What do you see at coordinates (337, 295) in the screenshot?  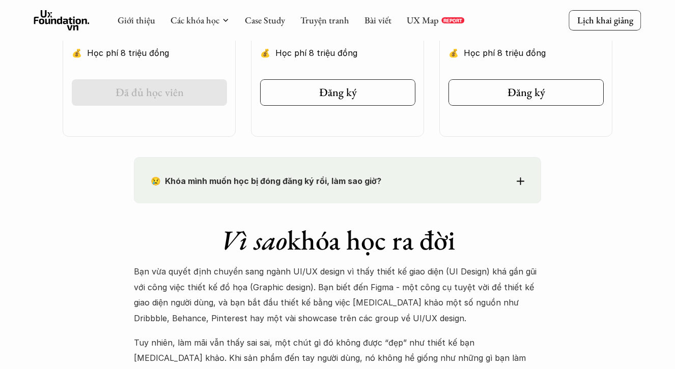 I see `p: Bạn vừa quyết định chuyển sang ngành UI/UX design vì thấy thiết kế giao diện (UI Design) khá gần ...` at bounding box center [337, 295].